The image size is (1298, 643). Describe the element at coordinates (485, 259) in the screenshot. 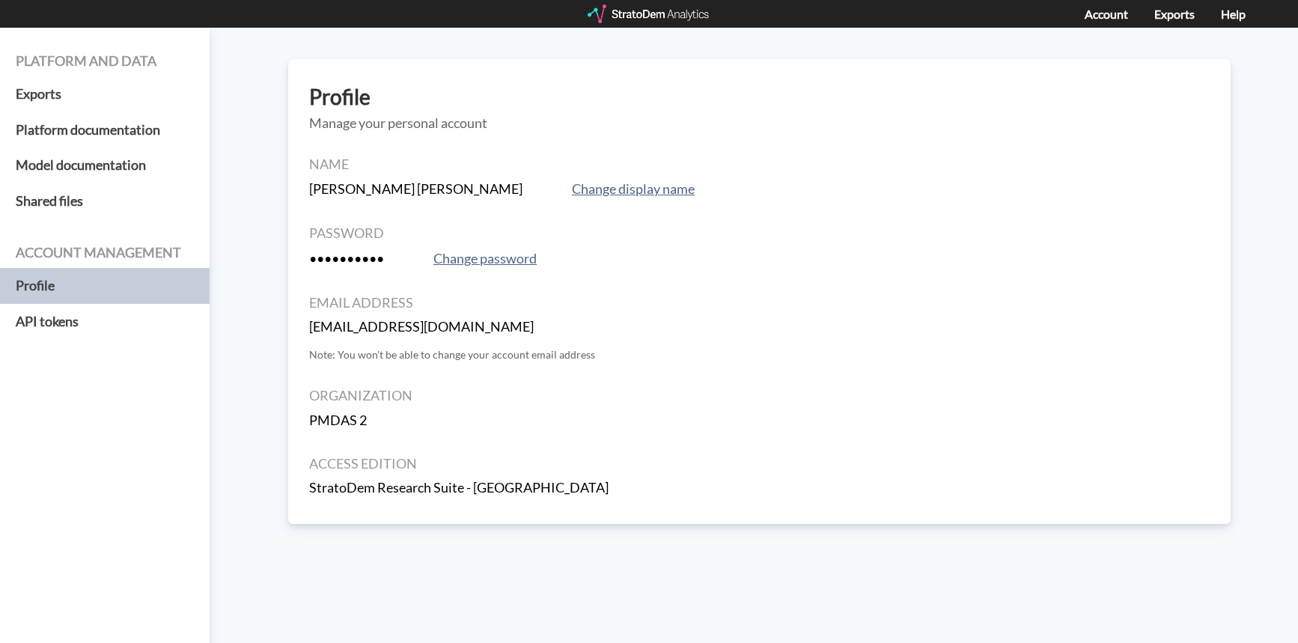

I see `button: Change password` at that location.